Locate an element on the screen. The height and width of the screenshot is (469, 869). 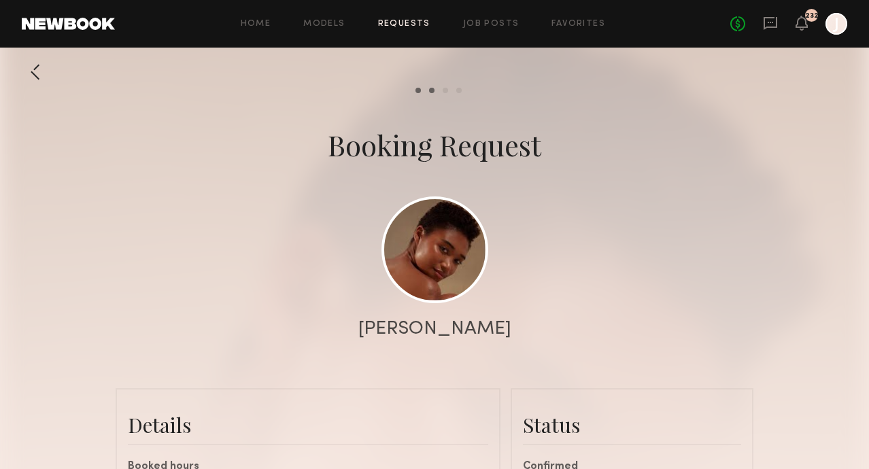
a: Requests is located at coordinates (404, 24).